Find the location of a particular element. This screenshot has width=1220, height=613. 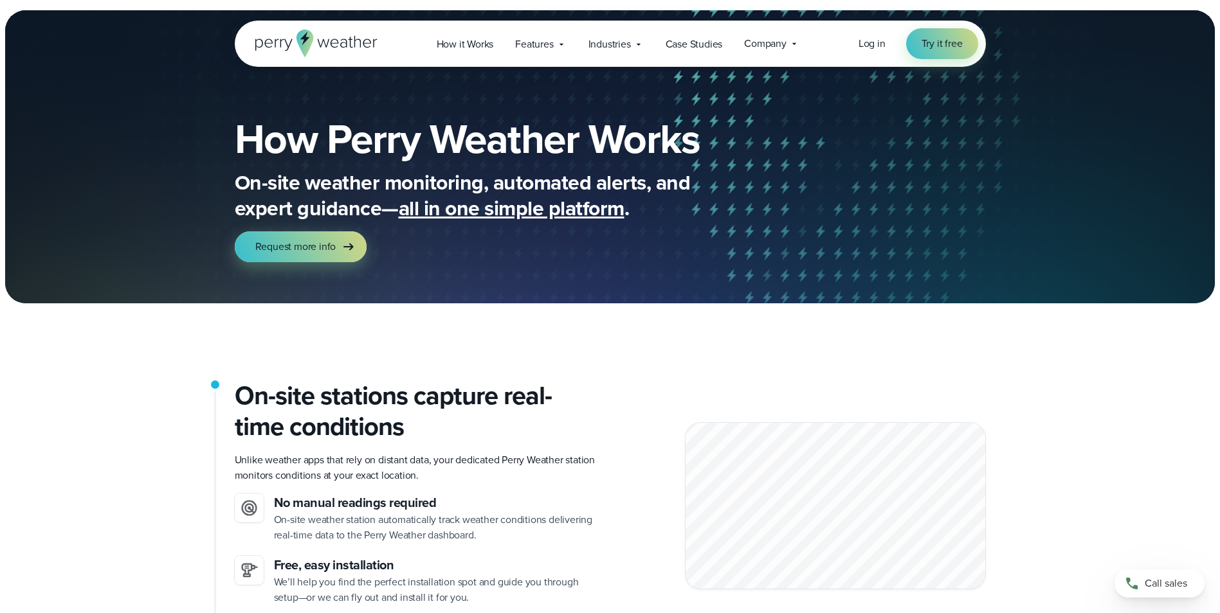

h3: No manual readings required is located at coordinates (437, 503).